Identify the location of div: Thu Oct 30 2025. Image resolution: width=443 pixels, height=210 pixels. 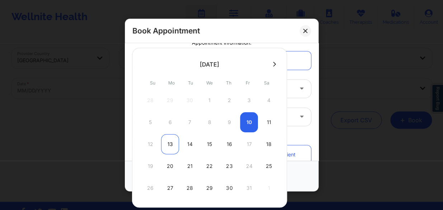
(229, 188).